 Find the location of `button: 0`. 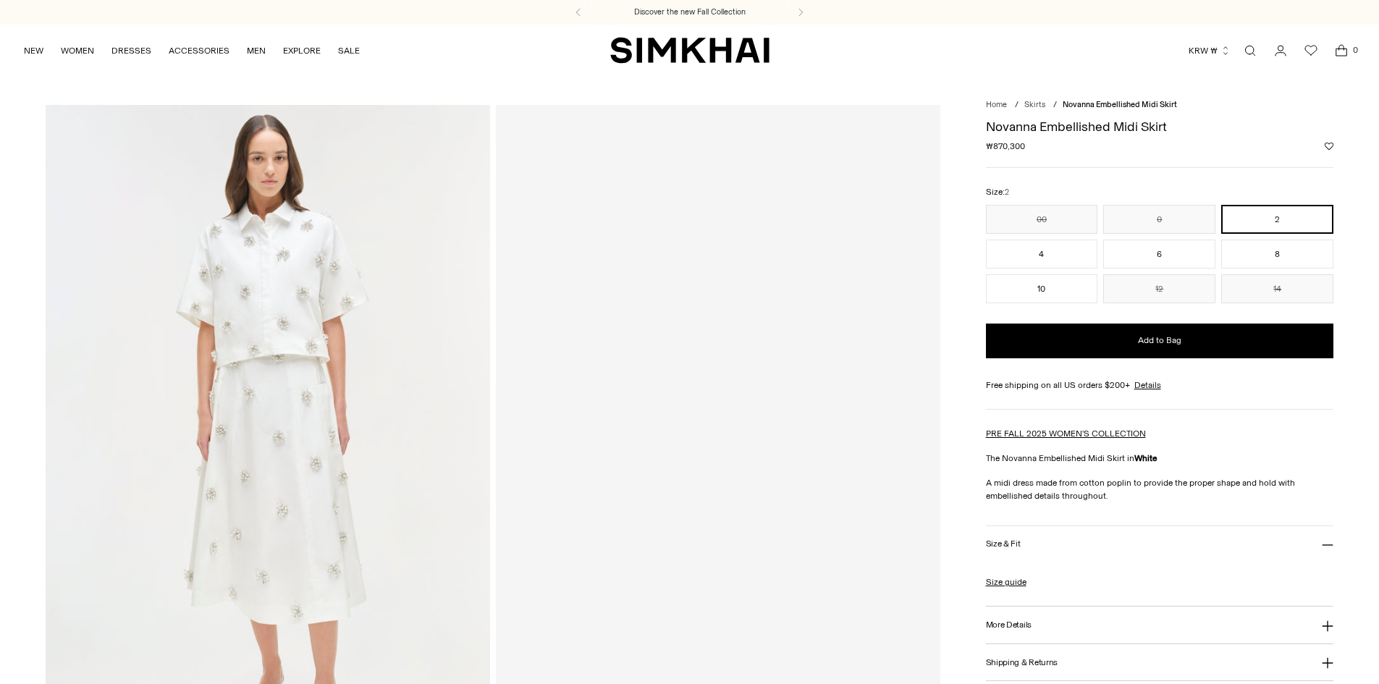

button: 0 is located at coordinates (1159, 219).